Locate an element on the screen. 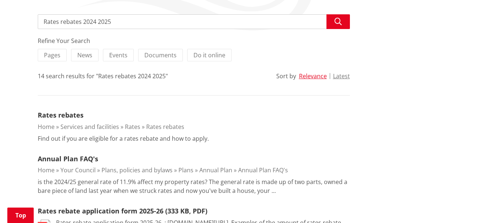 This screenshot has width=495, height=223. a: Your Council is located at coordinates (78, 170).